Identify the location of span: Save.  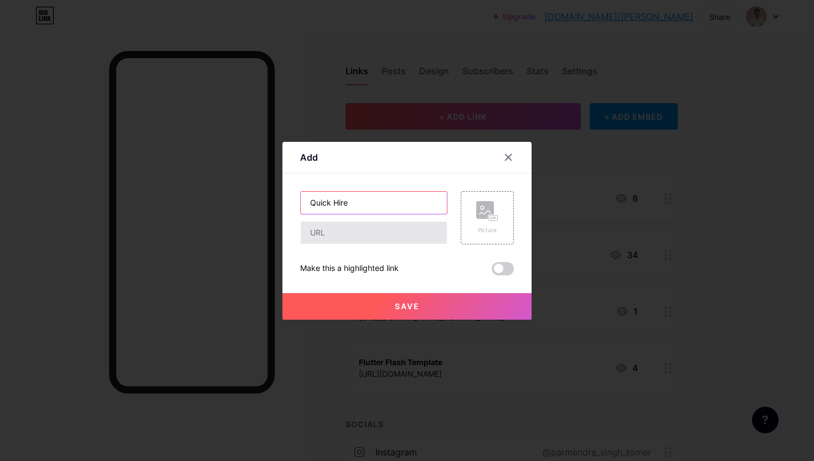
(407, 306).